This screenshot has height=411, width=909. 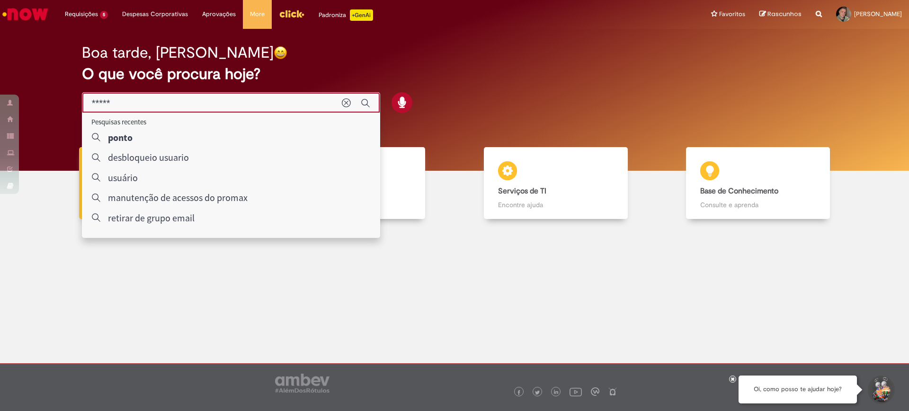 What do you see at coordinates (302, 383) in the screenshot?
I see `img: logo_footer_ambev_rotulo_gray.png` at bounding box center [302, 383].